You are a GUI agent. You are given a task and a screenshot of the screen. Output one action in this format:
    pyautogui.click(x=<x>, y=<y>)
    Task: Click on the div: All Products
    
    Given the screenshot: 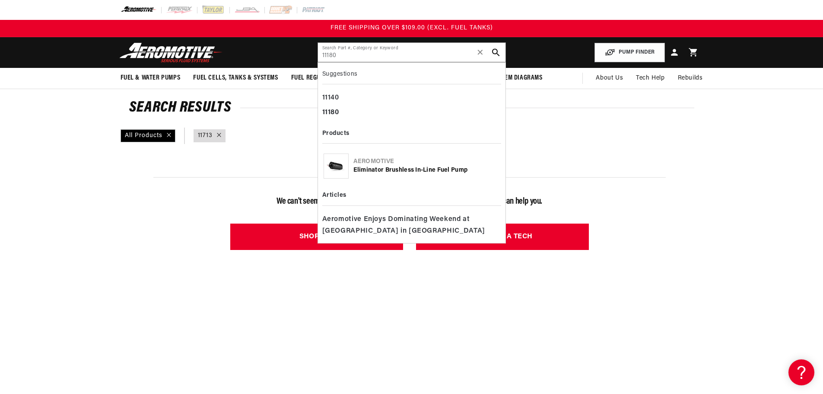 What is the action you would take?
    pyautogui.click(x=148, y=136)
    